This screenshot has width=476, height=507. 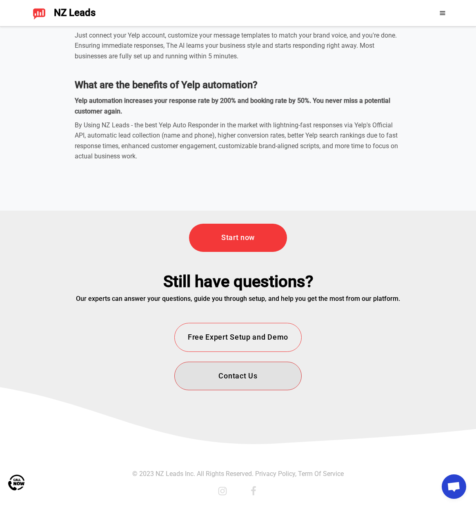 I want to click on span: NZ Leads, so click(x=75, y=13).